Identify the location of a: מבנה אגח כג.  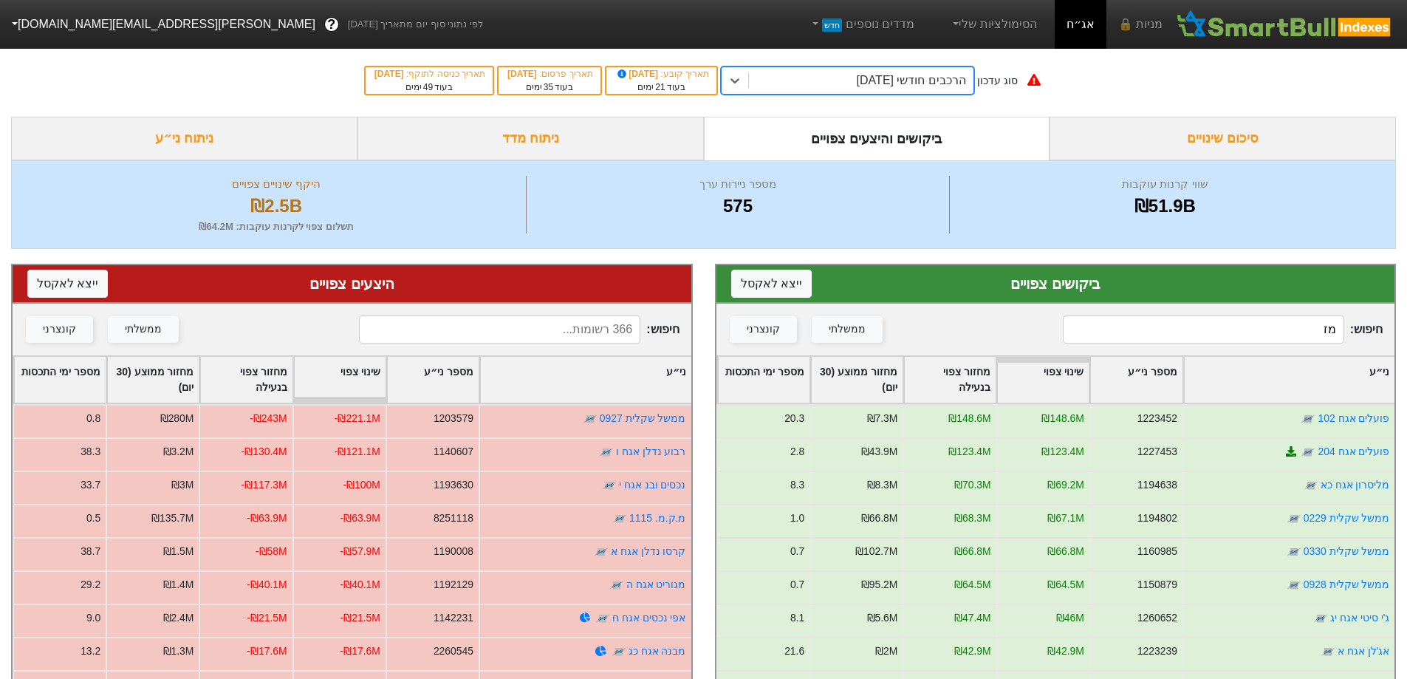
(657, 651).